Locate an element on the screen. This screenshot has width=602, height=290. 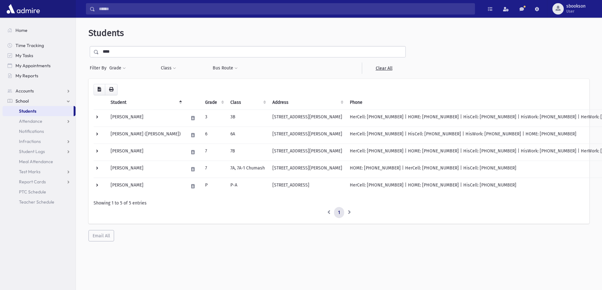
a: Notifications is located at coordinates (39, 131).